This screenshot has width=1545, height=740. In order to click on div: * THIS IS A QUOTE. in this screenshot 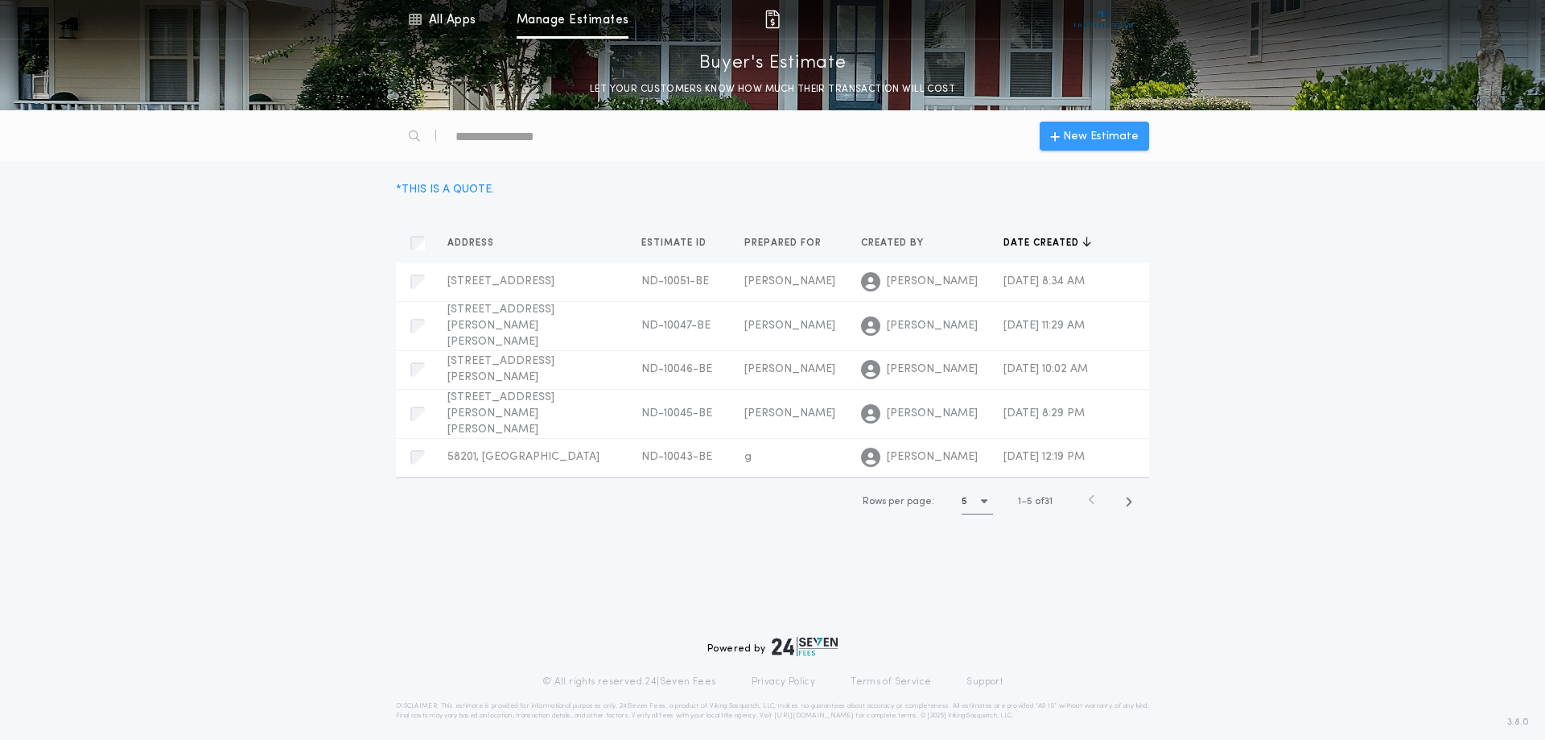, I will do `click(445, 189)`.